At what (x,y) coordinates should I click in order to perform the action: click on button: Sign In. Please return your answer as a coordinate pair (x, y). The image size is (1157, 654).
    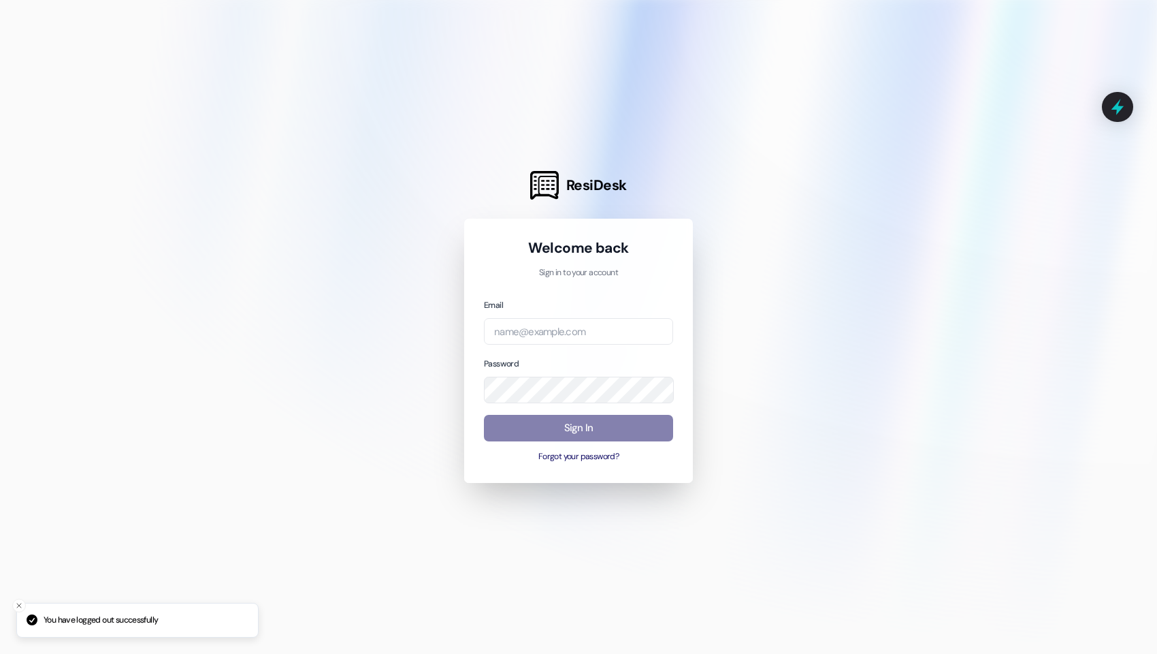
    Looking at the image, I should click on (579, 428).